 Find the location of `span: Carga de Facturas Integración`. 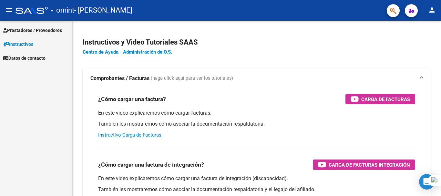

span: Carga de Facturas Integración is located at coordinates (369, 165).